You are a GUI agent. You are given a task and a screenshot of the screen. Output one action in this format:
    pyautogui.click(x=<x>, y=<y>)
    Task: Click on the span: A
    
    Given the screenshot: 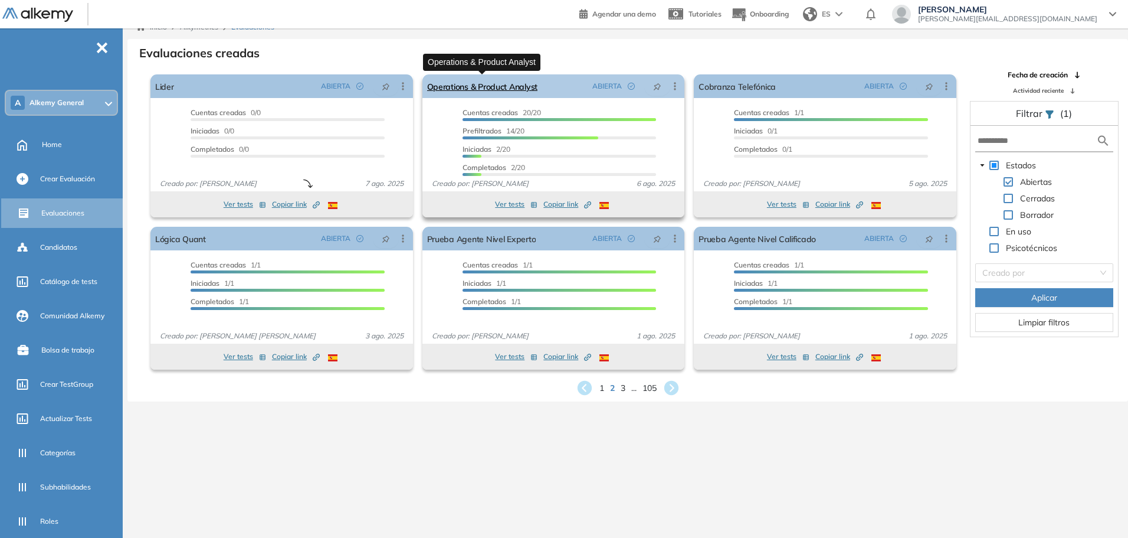 What is the action you would take?
    pyautogui.click(x=18, y=103)
    